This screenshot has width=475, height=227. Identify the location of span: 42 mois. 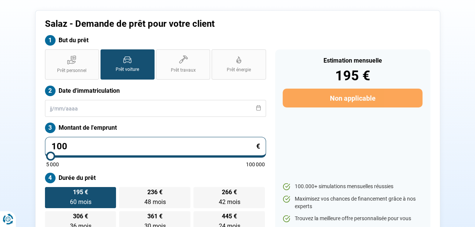
(229, 202).